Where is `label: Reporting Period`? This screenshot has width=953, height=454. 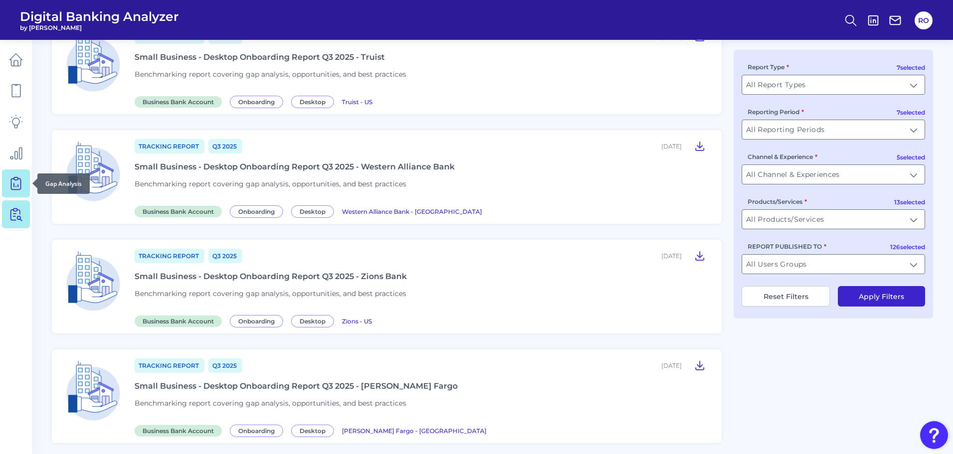 label: Reporting Period is located at coordinates (776, 112).